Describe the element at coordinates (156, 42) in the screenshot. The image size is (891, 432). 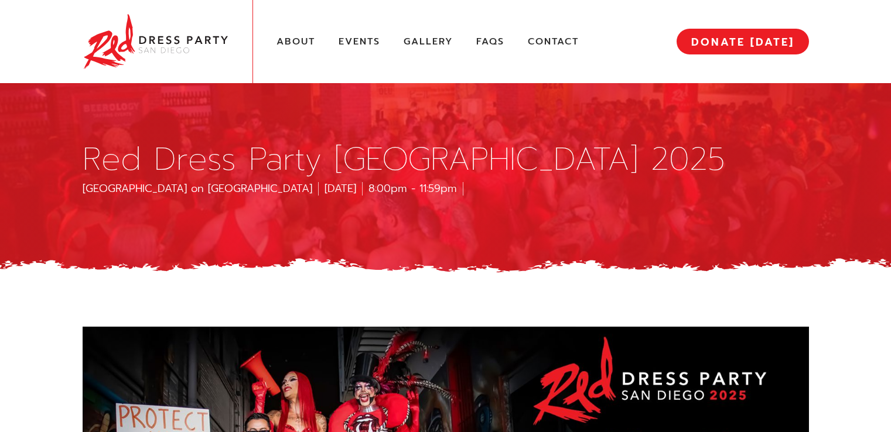
I see `img: Red Dress Party San Diego` at that location.